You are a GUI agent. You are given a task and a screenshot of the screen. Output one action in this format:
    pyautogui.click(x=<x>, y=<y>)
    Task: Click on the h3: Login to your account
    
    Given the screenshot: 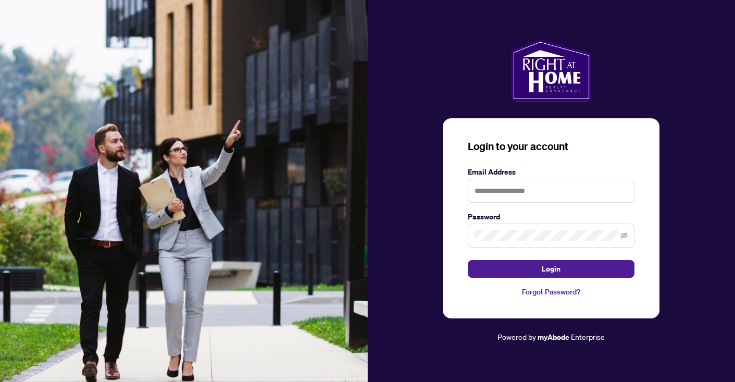 What is the action you would take?
    pyautogui.click(x=551, y=146)
    